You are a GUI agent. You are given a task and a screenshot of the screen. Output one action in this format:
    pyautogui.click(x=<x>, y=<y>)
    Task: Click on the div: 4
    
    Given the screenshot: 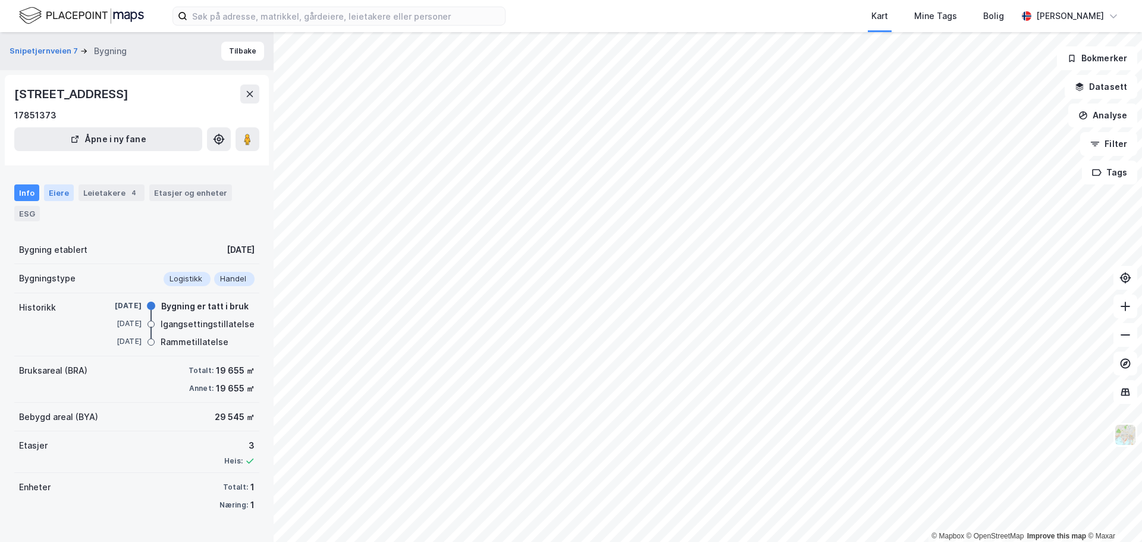 What is the action you would take?
    pyautogui.click(x=134, y=193)
    